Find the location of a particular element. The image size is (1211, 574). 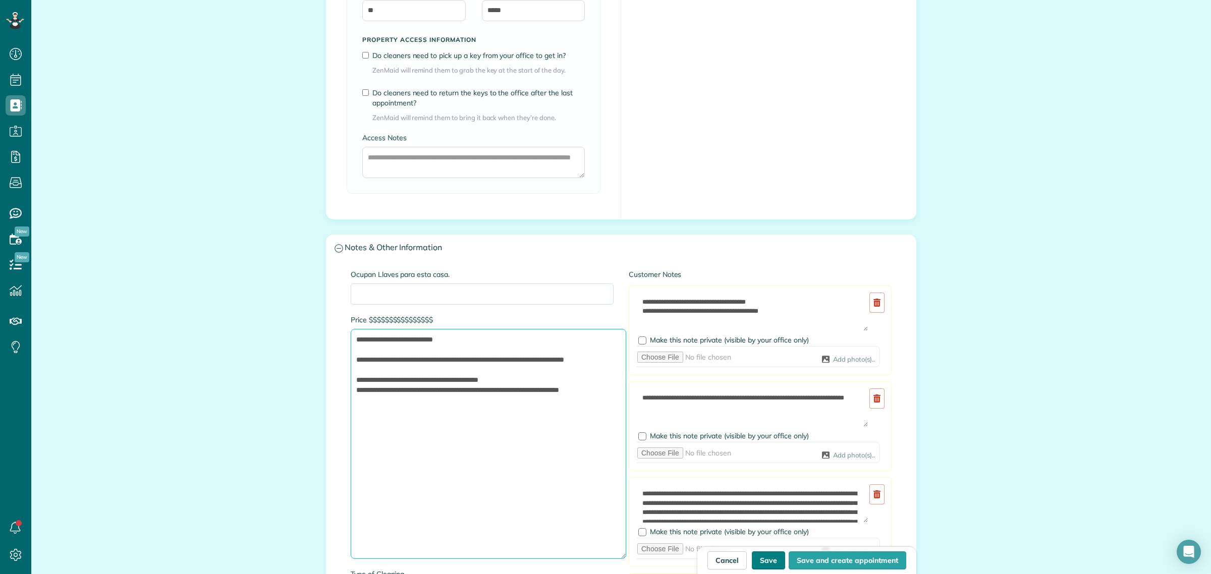

h5: Property access information is located at coordinates (473, 39).